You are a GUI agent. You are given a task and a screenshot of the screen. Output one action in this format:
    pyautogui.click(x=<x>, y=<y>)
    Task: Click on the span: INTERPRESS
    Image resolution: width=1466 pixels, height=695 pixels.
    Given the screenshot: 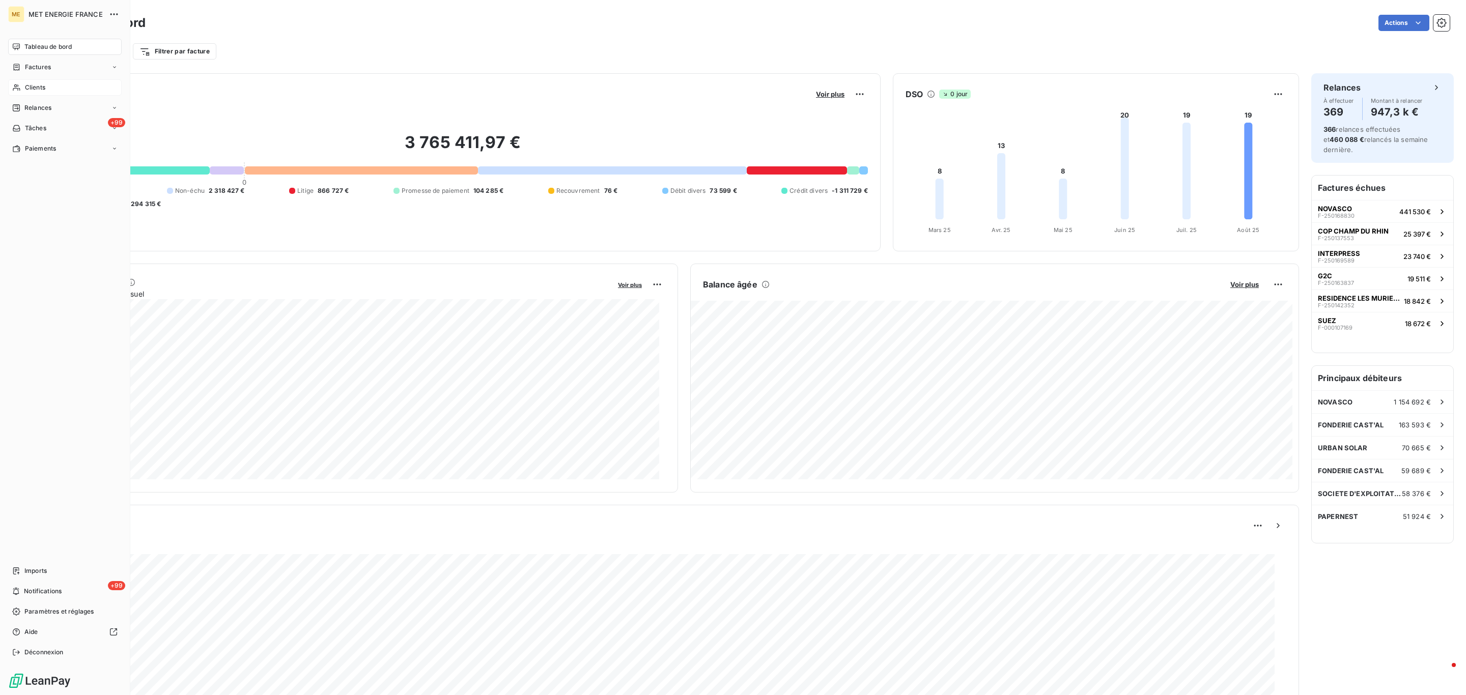 What is the action you would take?
    pyautogui.click(x=1338, y=253)
    